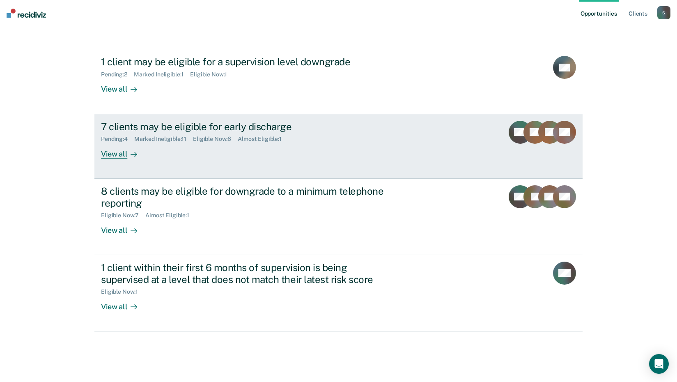 Image resolution: width=677 pixels, height=382 pixels. What do you see at coordinates (245, 126) in the screenshot?
I see `div: 7 clients may be eligible for early discharge` at bounding box center [245, 126].